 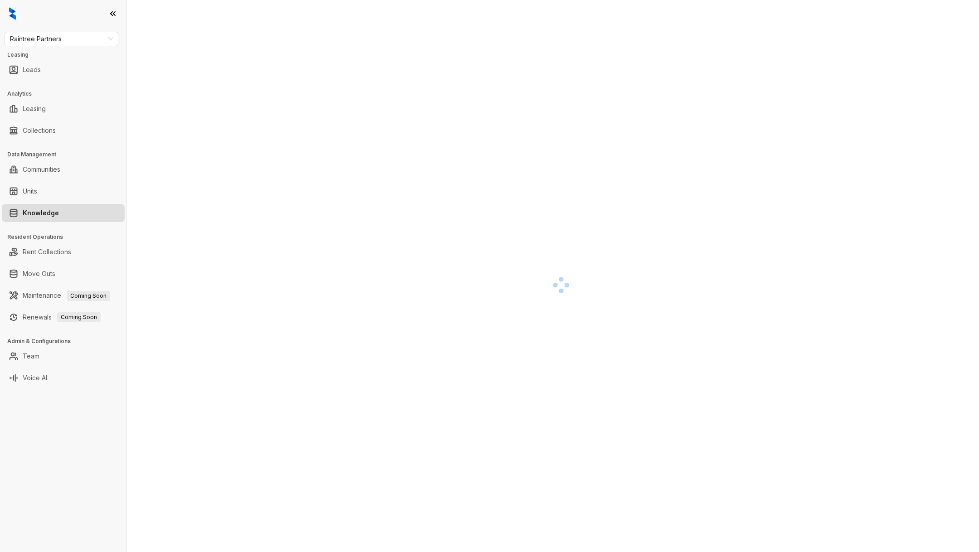 I want to click on h3: Analytics, so click(x=67, y=94).